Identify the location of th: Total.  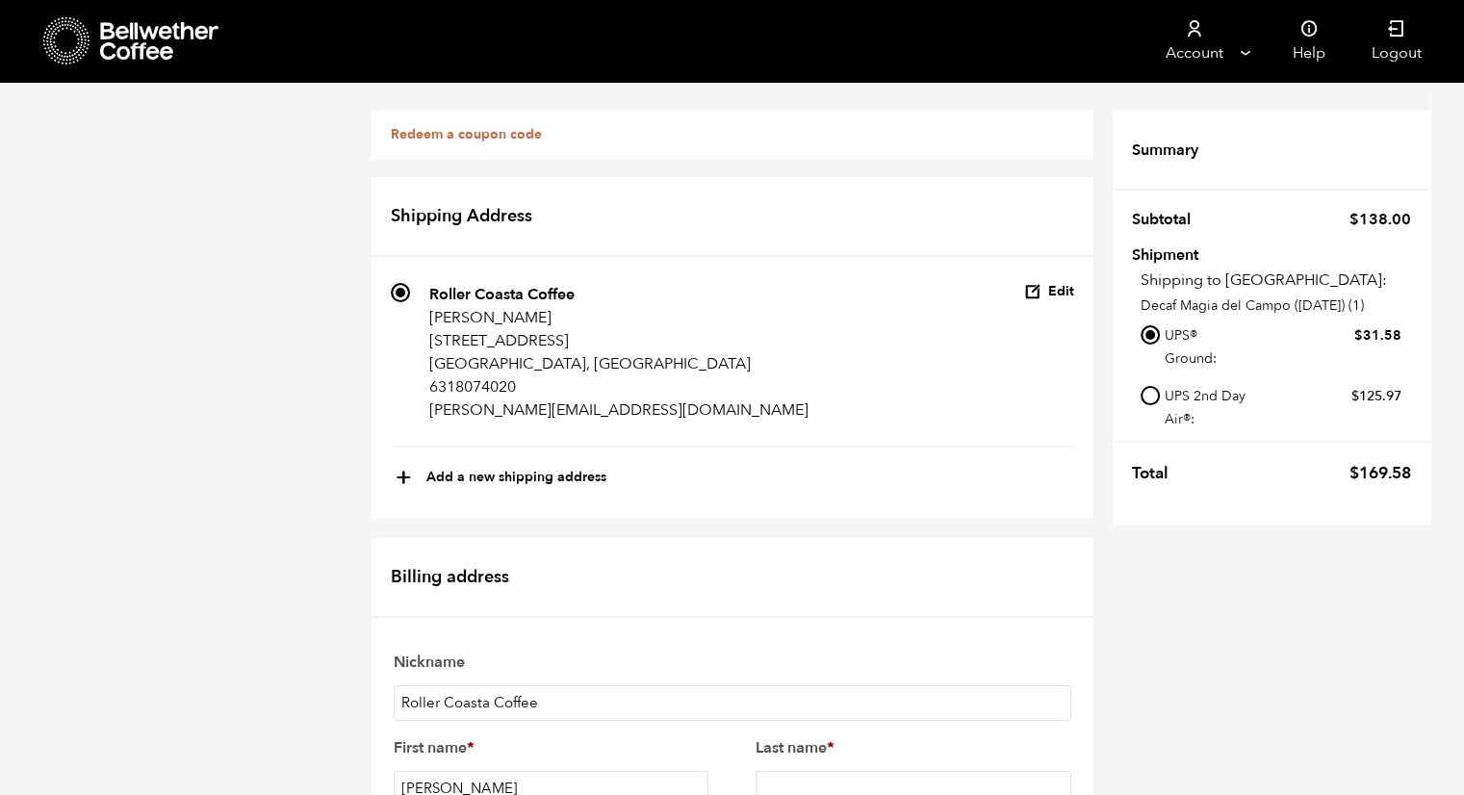
(1156, 474).